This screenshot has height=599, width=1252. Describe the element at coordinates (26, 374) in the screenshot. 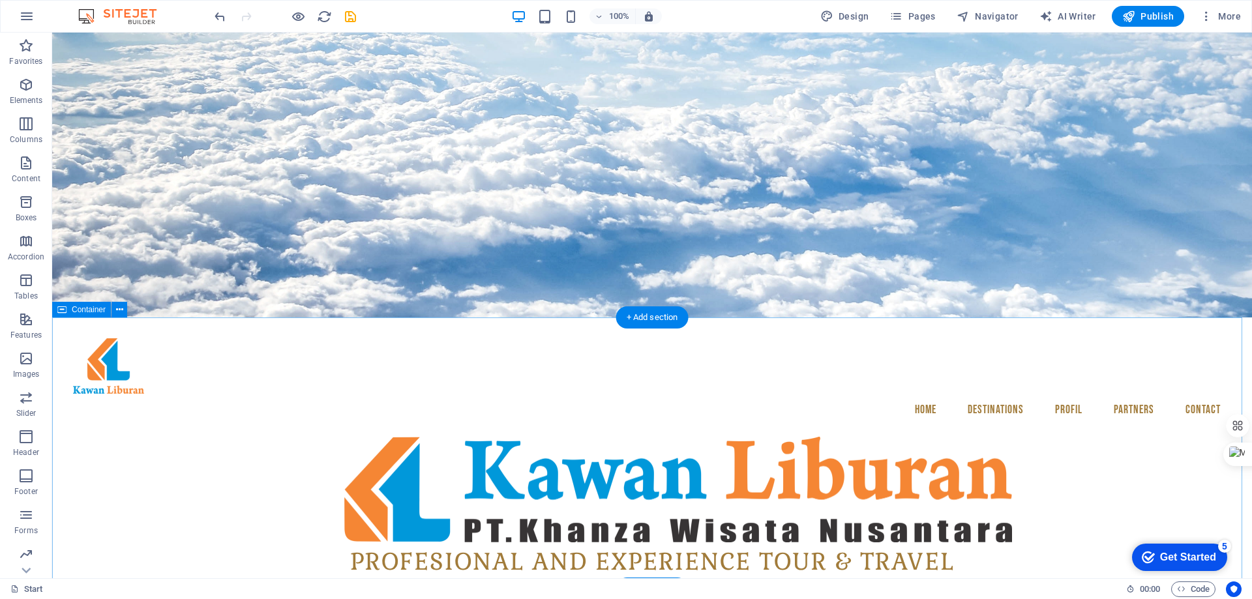

I see `p: Images` at that location.